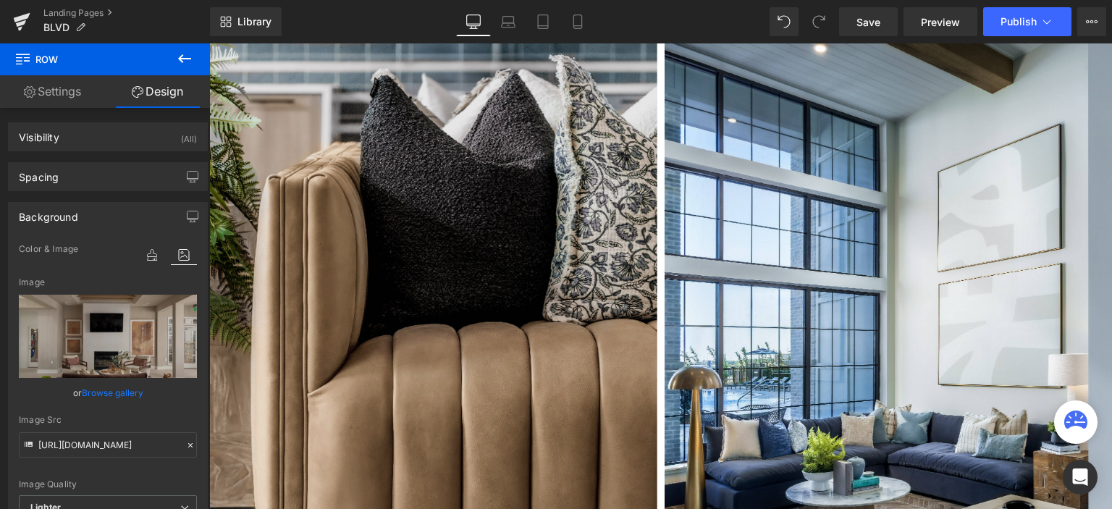 The image size is (1112, 509). I want to click on div: Spacing, so click(38, 173).